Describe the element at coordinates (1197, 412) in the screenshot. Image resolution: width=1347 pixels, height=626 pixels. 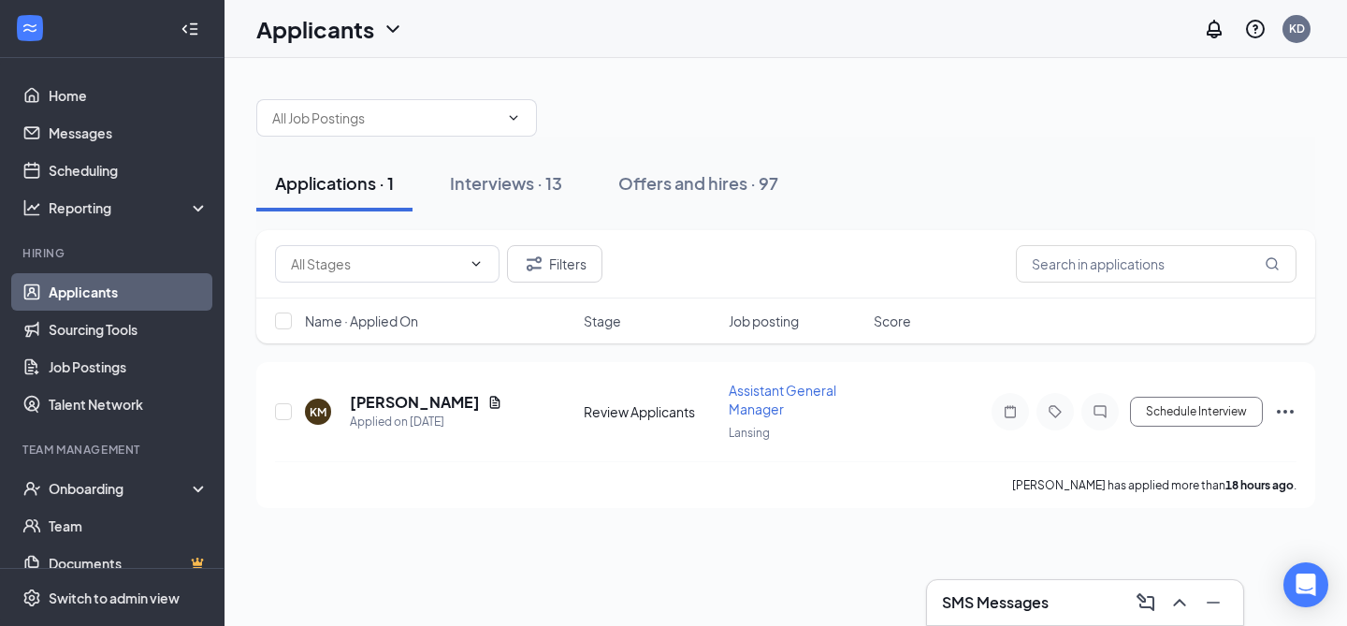
I see `button: Schedule Interview` at that location.